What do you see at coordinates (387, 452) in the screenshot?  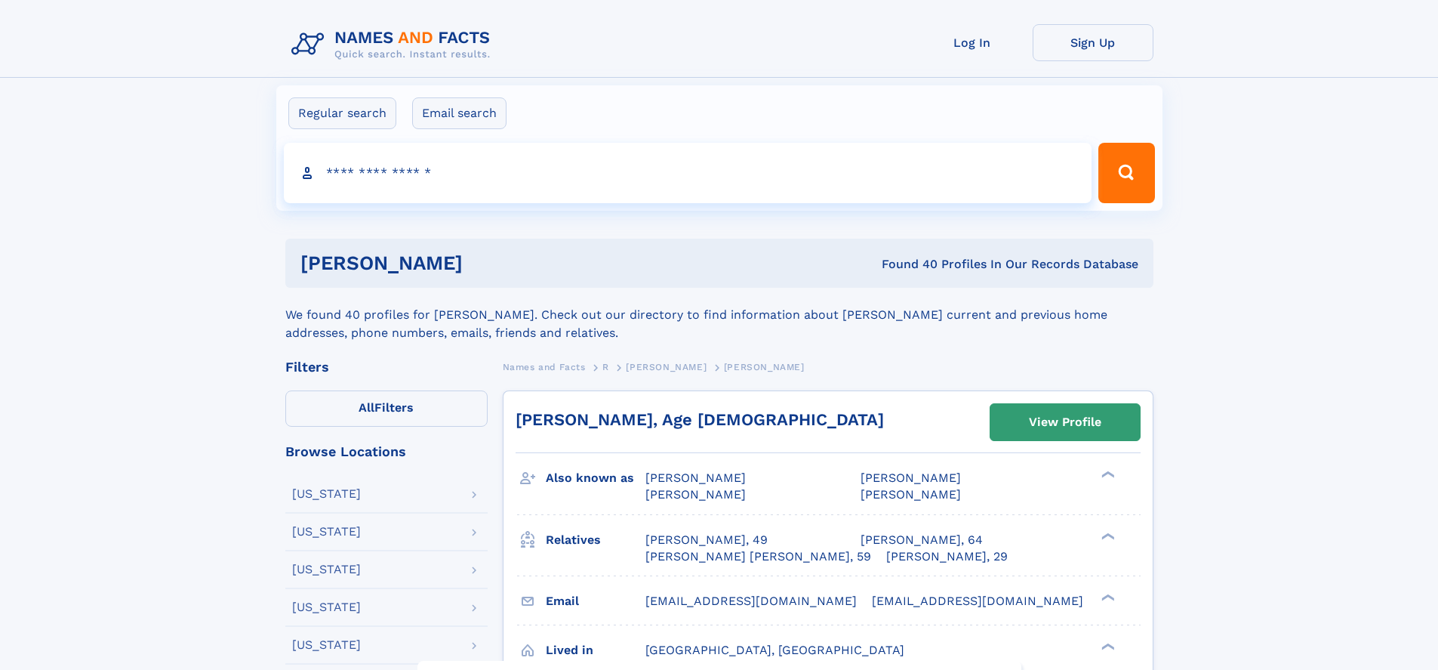 I see `div: Browse Locations` at bounding box center [387, 452].